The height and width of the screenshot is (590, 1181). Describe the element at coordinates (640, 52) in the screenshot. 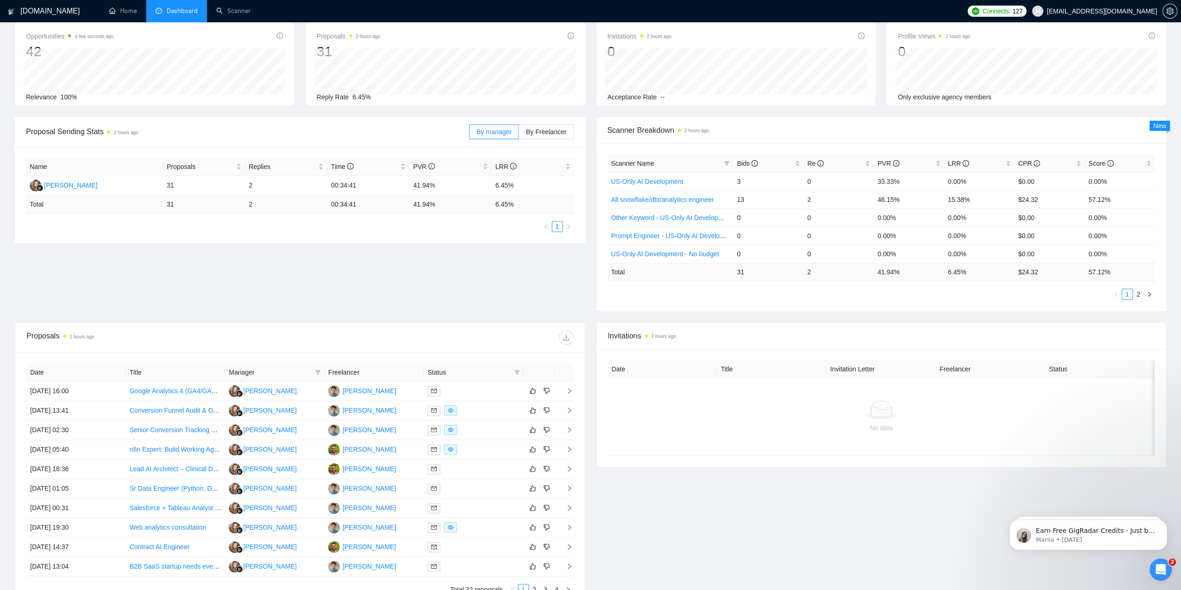

I see `div: 0` at that location.